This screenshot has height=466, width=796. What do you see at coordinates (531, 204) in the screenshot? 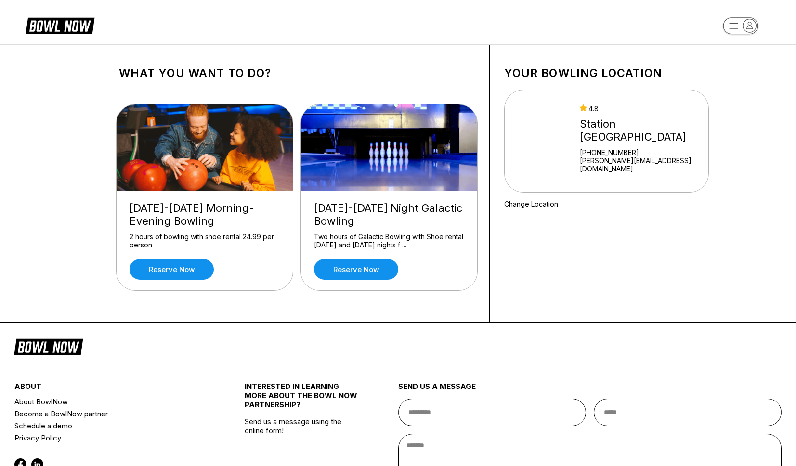
I see `a: Change Location` at bounding box center [531, 204].